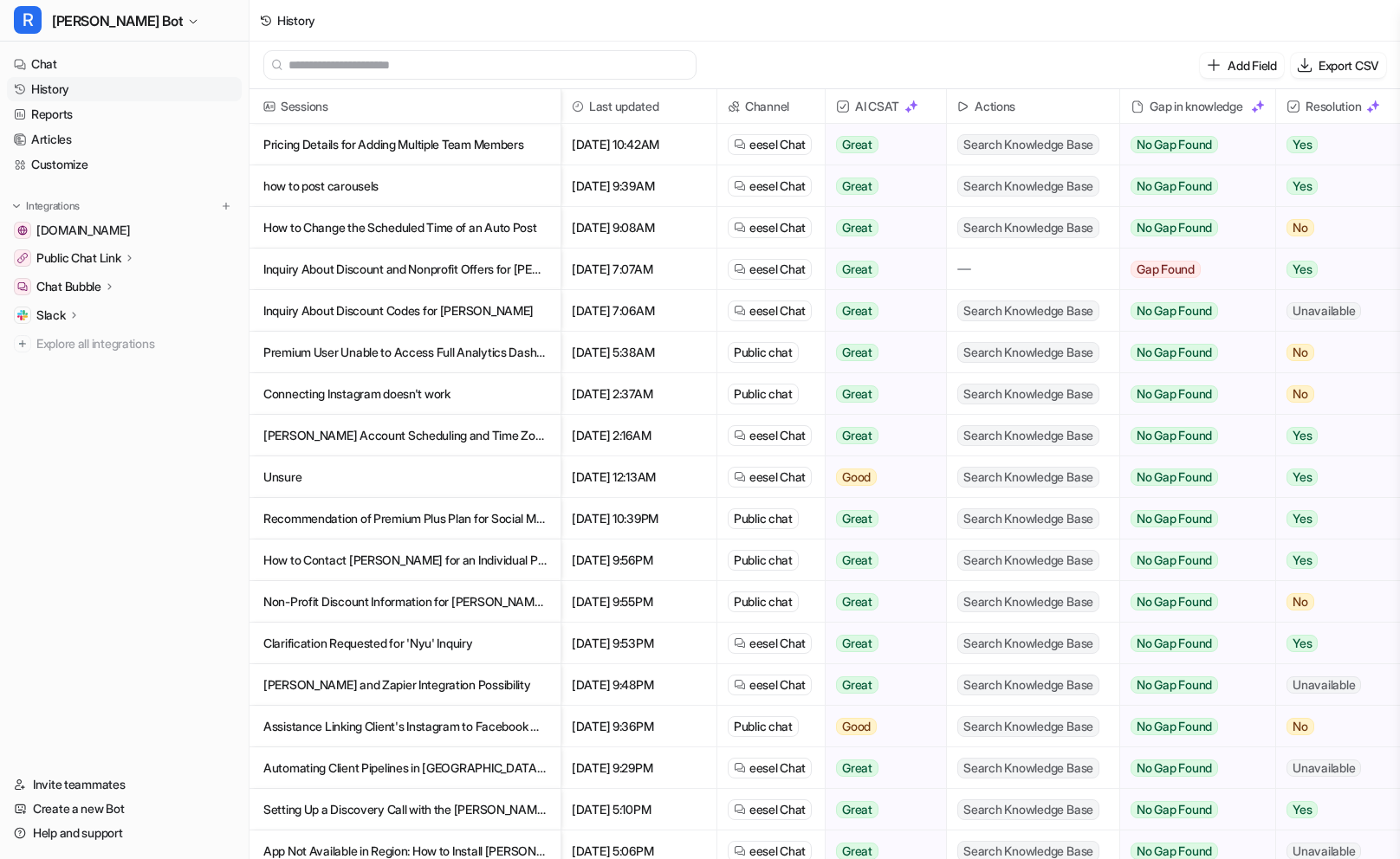  Describe the element at coordinates (16, 206) in the screenshot. I see `img: expand menu` at that location.